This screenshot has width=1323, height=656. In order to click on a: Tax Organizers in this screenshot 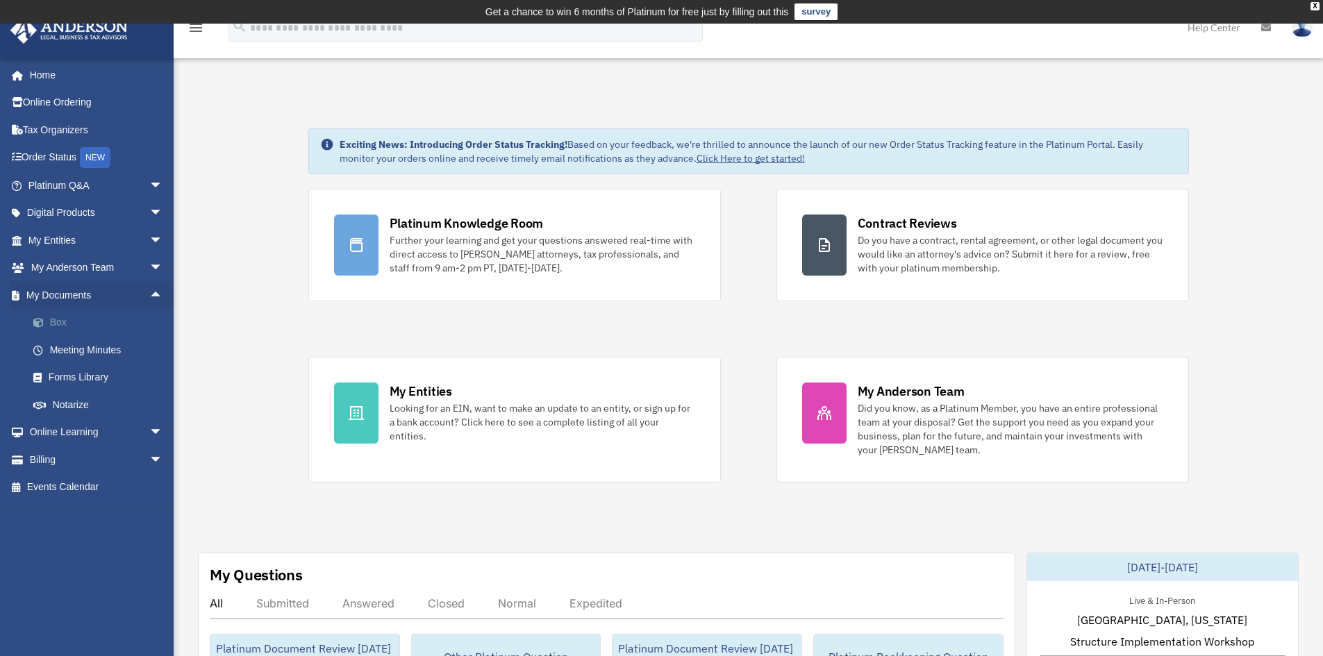, I will do `click(97, 130)`.